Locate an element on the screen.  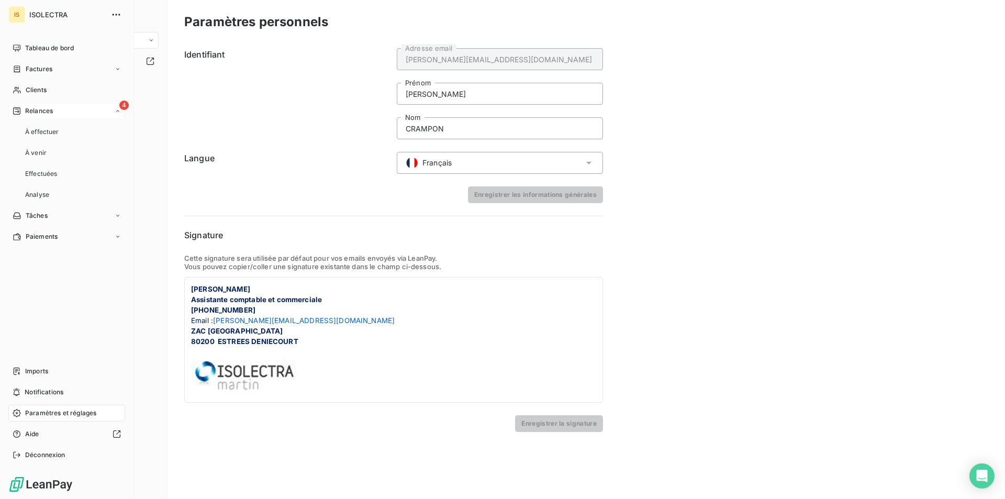
p: Cette signature sera utilisée par défaut pour vos emails envoyés via LeanPay. is located at coordinates (394, 258).